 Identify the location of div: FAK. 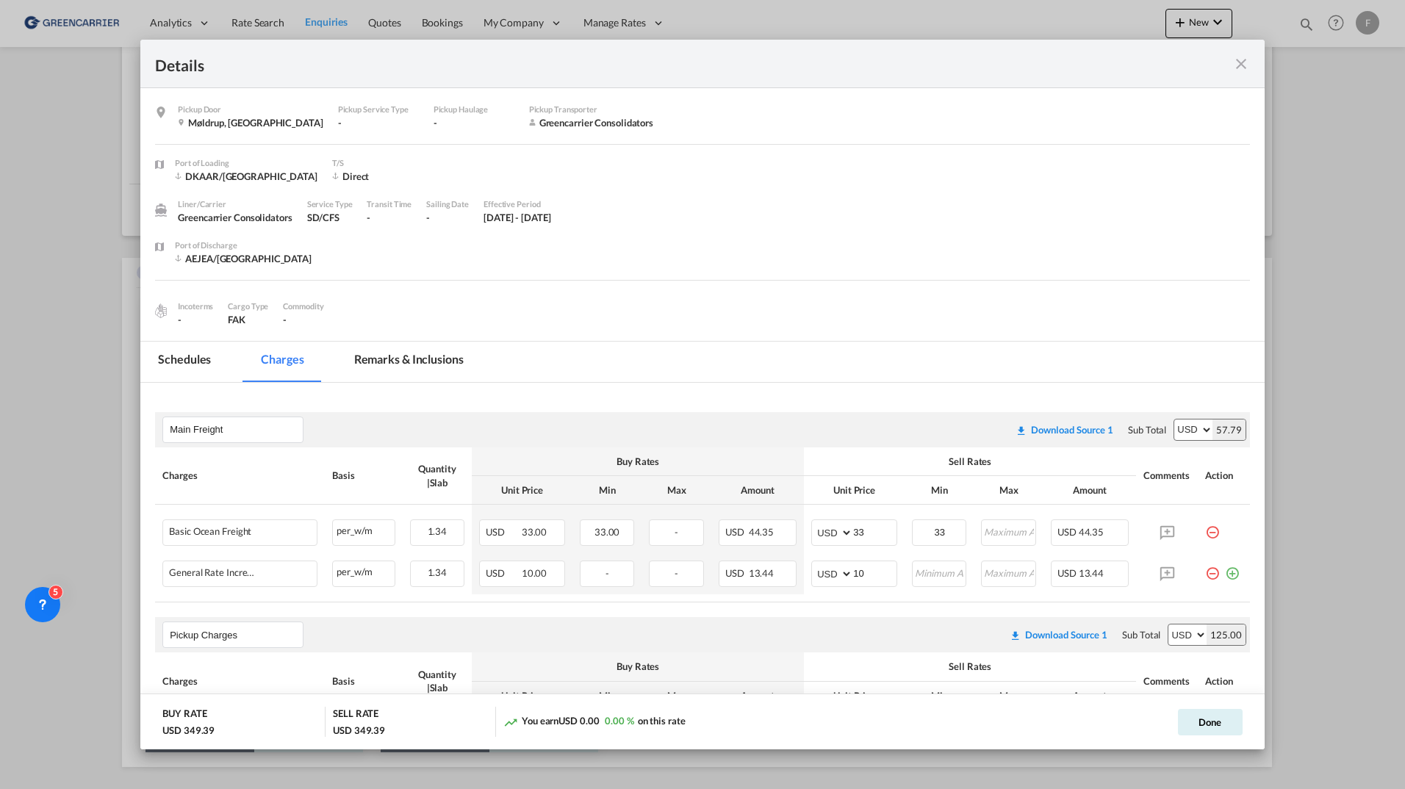
(248, 320).